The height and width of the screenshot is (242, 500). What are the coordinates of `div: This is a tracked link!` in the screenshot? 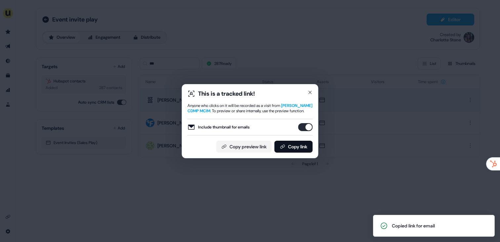 It's located at (227, 94).